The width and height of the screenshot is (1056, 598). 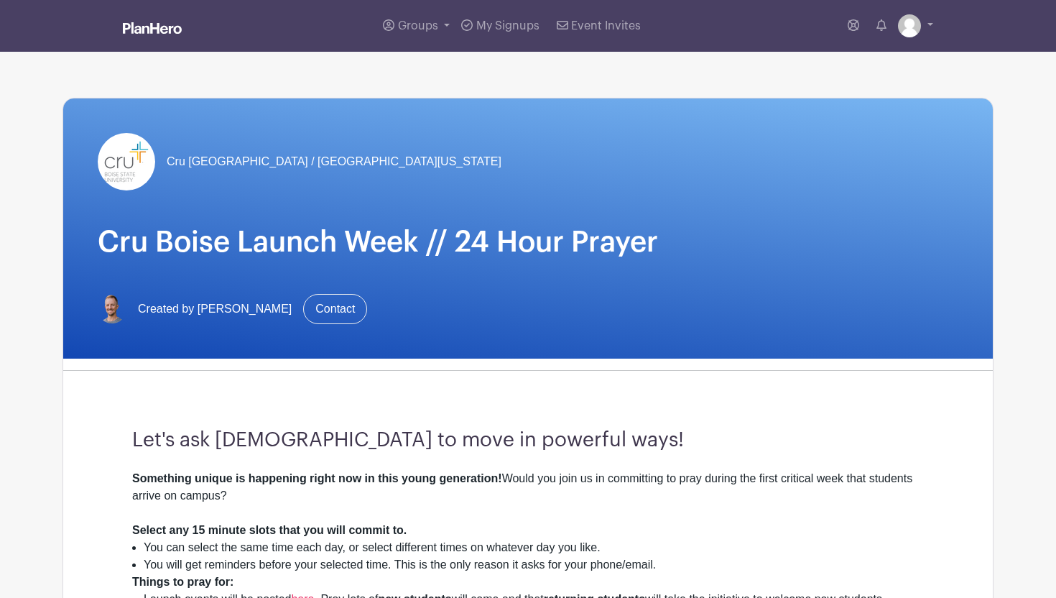 I want to click on h1: Cru Boise Launch Week // 24 Hour Prayer, so click(x=528, y=242).